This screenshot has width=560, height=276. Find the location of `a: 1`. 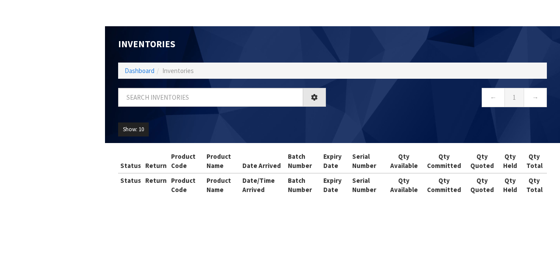

a: 1 is located at coordinates (514, 97).